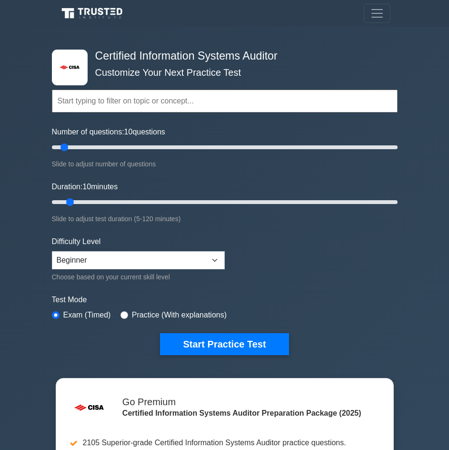 The width and height of the screenshot is (449, 450). Describe the element at coordinates (179, 315) in the screenshot. I see `label: Practice (With explanations)` at that location.